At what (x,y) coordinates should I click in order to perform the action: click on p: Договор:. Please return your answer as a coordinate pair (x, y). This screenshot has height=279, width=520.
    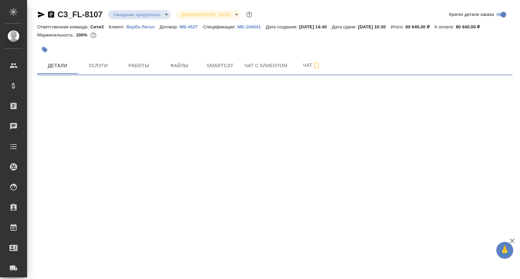
    Looking at the image, I should click on (169, 27).